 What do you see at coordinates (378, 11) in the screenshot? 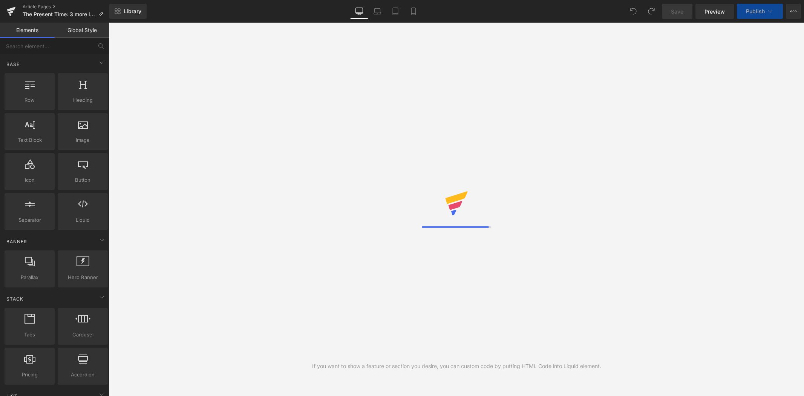
I see `a: Laptop` at bounding box center [378, 11].